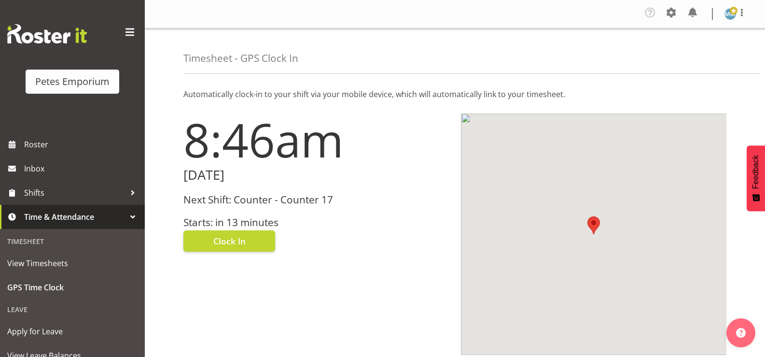  I want to click on span: Inbox, so click(82, 168).